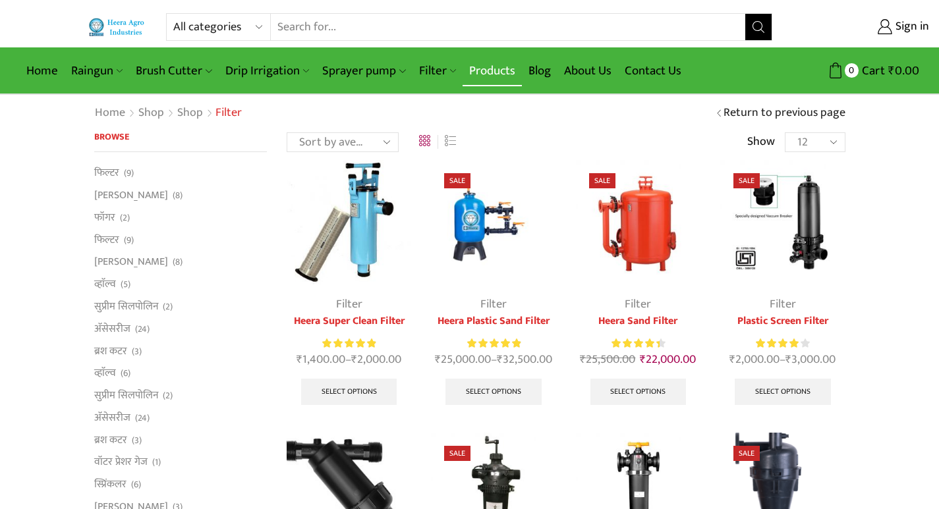 Image resolution: width=939 pixels, height=509 pixels. What do you see at coordinates (508, 27) in the screenshot?
I see `input: Search for...` at bounding box center [508, 27].